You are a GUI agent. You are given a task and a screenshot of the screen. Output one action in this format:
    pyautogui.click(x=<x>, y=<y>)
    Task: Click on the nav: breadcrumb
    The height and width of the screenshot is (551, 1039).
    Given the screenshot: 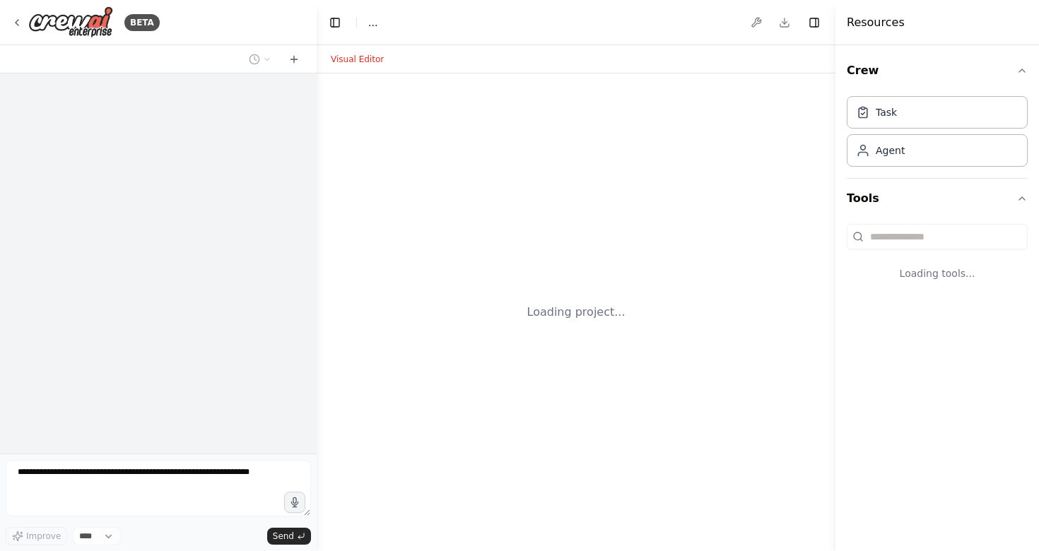 What is the action you would take?
    pyautogui.click(x=372, y=23)
    